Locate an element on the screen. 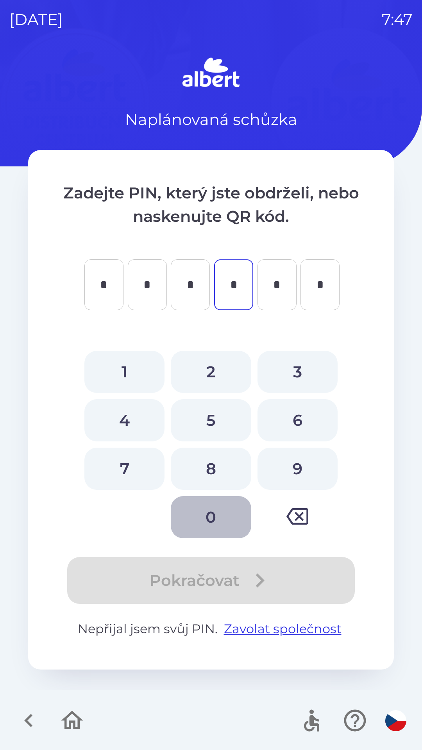  button: 9 is located at coordinates (297, 469).